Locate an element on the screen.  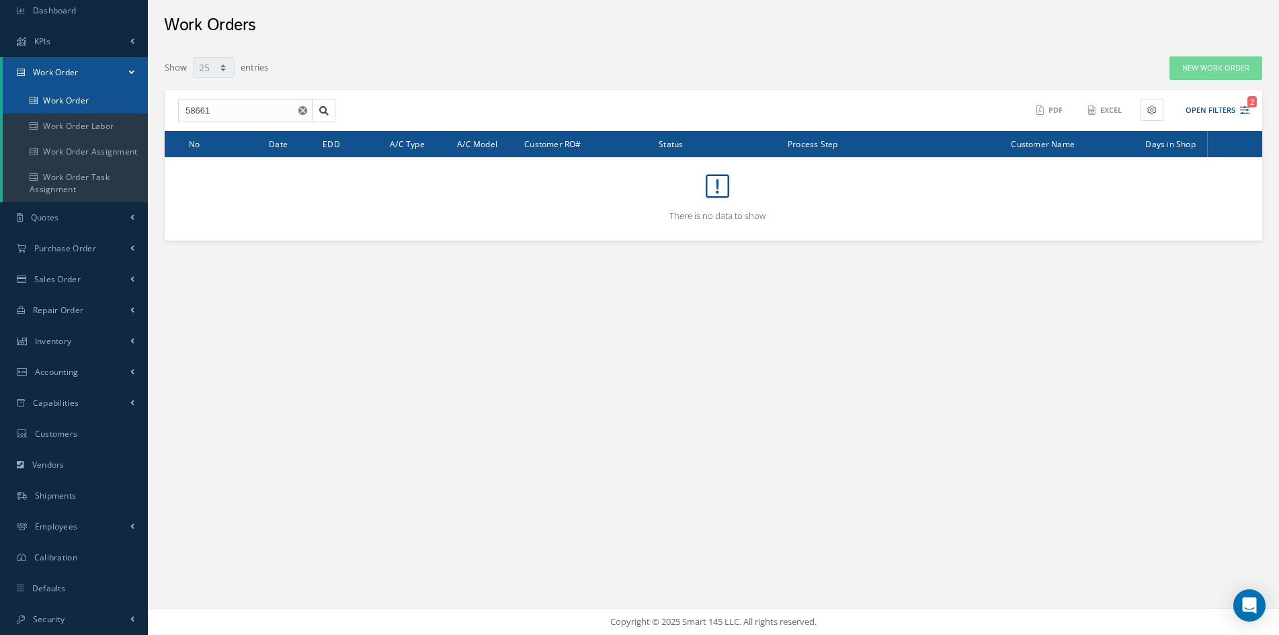
a: Work Order Assignment is located at coordinates (75, 152).